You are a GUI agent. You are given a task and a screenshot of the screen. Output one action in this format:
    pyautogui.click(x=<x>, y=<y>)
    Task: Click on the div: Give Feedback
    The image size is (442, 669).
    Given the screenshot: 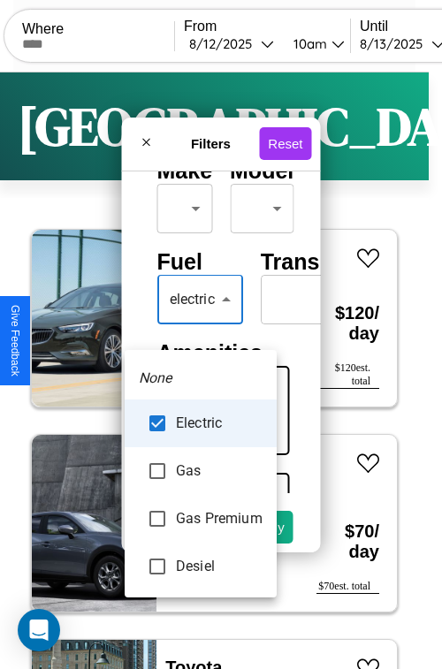 What is the action you would take?
    pyautogui.click(x=15, y=340)
    